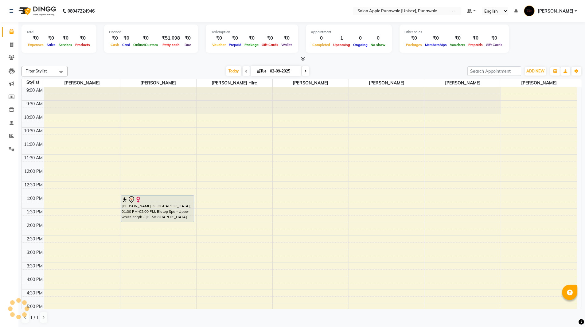  Describe the element at coordinates (35, 306) in the screenshot. I see `div: 5:00 PM` at that location.